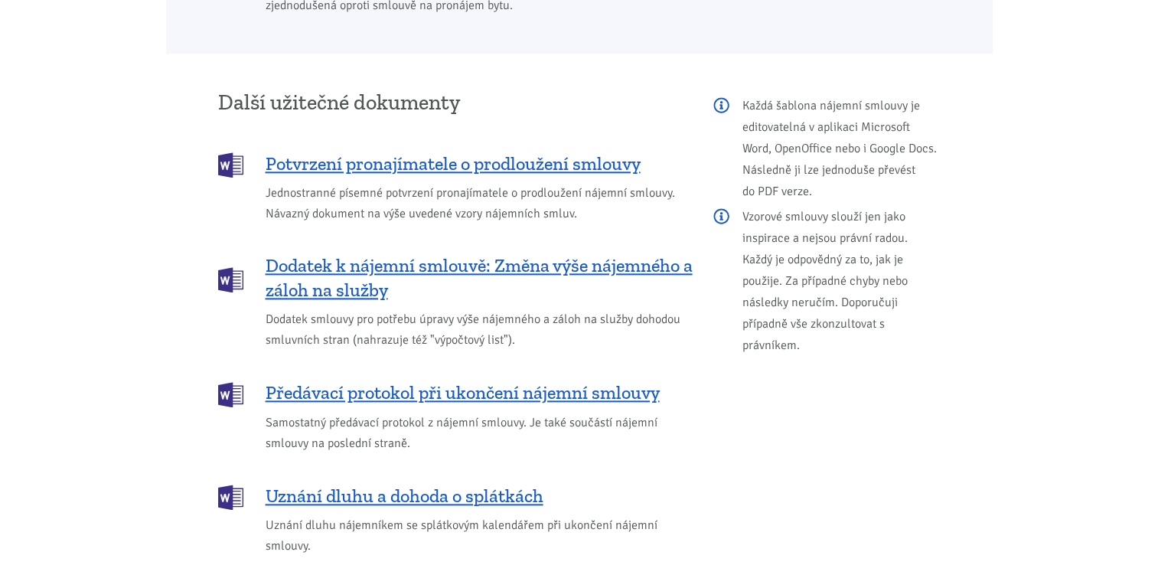 Image resolution: width=1158 pixels, height=565 pixels. Describe the element at coordinates (479, 536) in the screenshot. I see `span: Uznání dluhu nájemníkem se splátkovým kalendářem při ukončení nájemní smlouvy.` at that location.